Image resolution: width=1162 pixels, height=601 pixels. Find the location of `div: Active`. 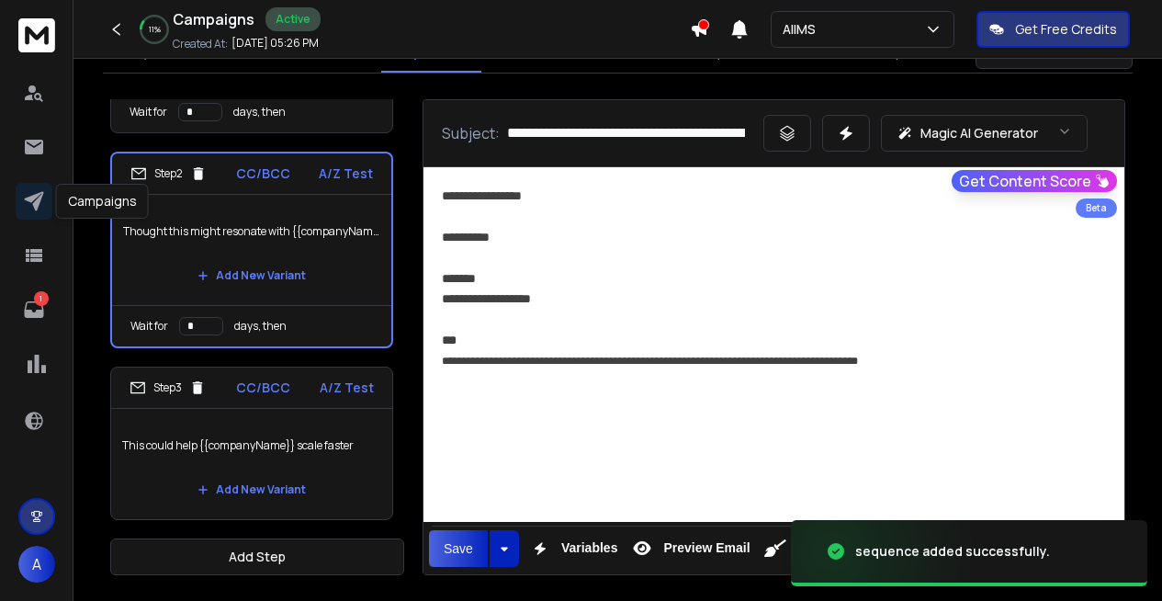

div: Active is located at coordinates (293, 19).